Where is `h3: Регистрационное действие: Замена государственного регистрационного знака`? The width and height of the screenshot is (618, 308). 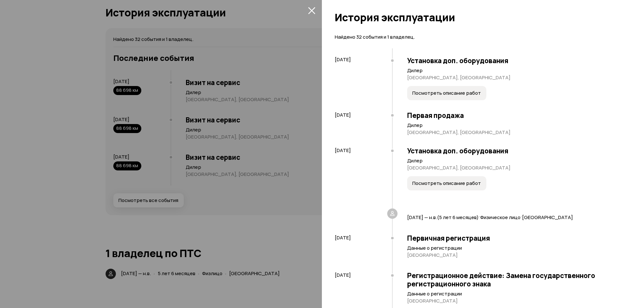 h3: Регистрационное действие: Замена государственного регистрационного знака is located at coordinates (503, 280).